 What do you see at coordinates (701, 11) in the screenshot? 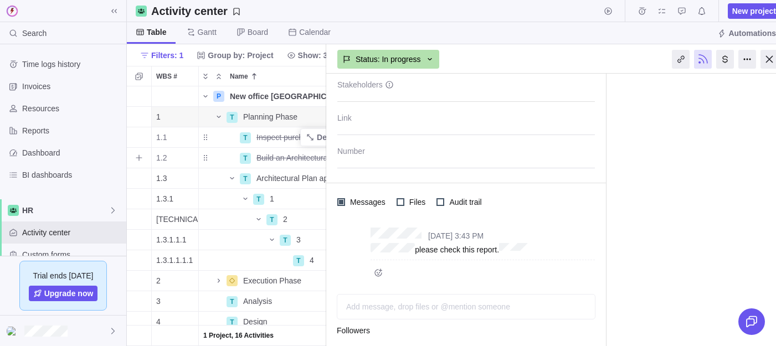
I see `span: Notifications` at bounding box center [701, 11].